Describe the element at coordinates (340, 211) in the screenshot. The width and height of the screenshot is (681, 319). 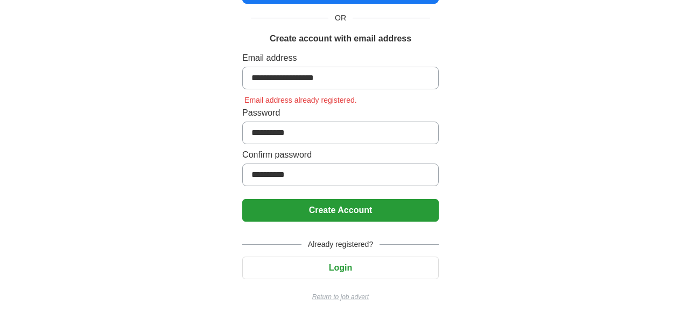
I see `button: Create Account` at that location.